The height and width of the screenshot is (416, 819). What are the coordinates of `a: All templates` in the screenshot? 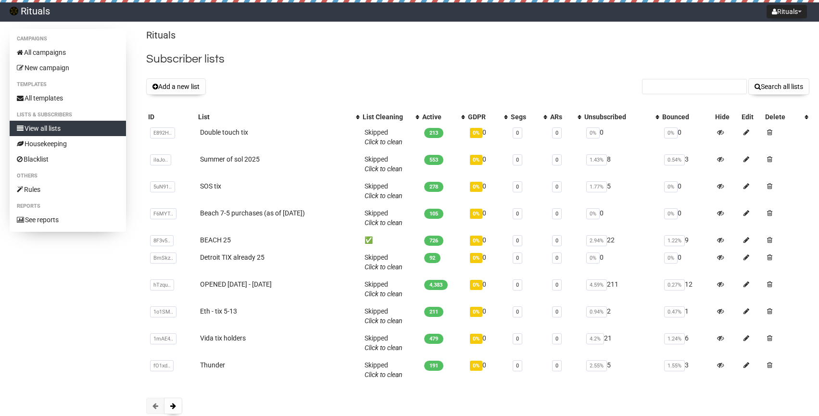 It's located at (68, 98).